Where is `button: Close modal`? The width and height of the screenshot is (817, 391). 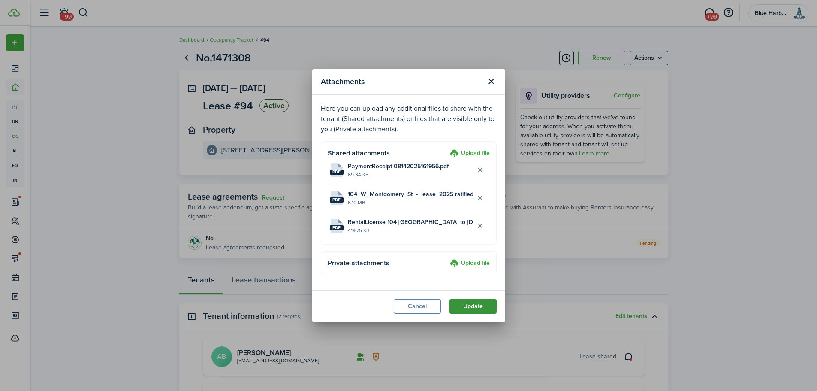 button: Close modal is located at coordinates (492, 82).